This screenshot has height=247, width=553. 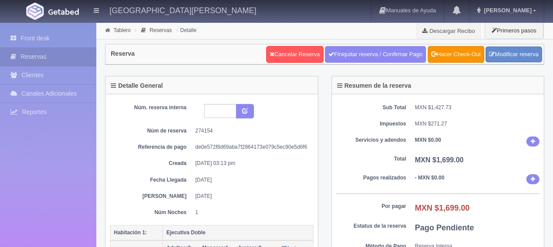 What do you see at coordinates (187, 30) in the screenshot?
I see `li: Detalle` at bounding box center [187, 30].